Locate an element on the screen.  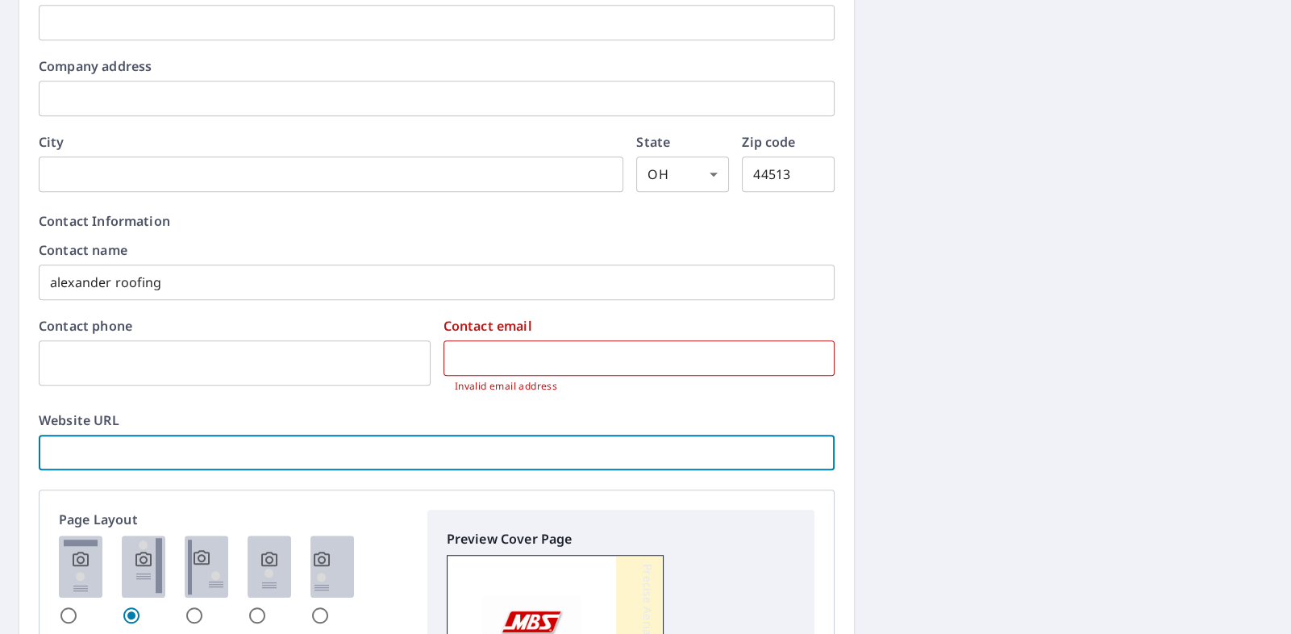
img: 5 is located at coordinates (332, 566).